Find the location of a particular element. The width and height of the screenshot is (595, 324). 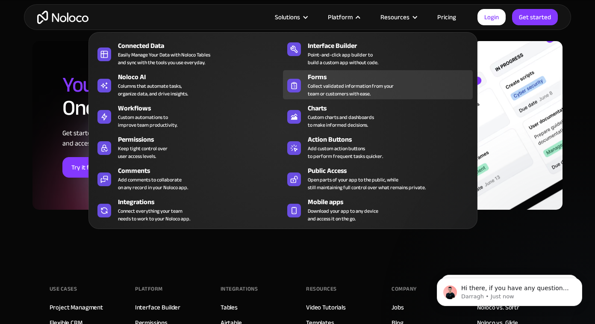

a: Try it for FREE! is located at coordinates (92, 167).